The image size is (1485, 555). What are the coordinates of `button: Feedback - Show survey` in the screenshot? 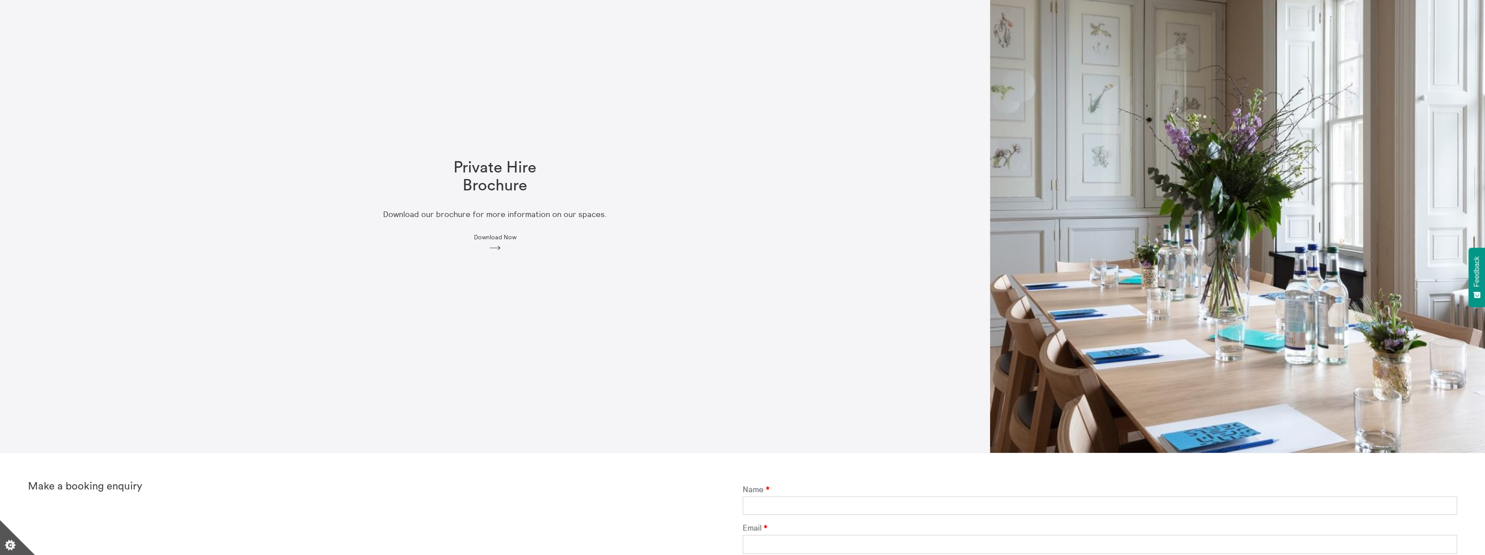 It's located at (1476, 277).